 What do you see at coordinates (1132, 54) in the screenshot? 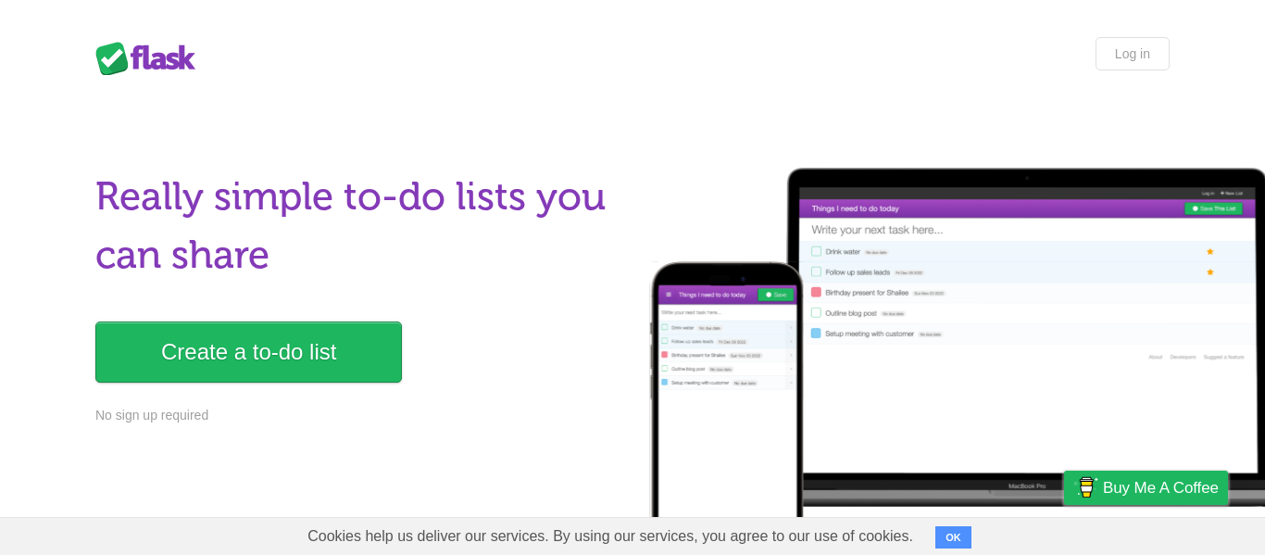
I see `a: Log in` at bounding box center [1132, 54].